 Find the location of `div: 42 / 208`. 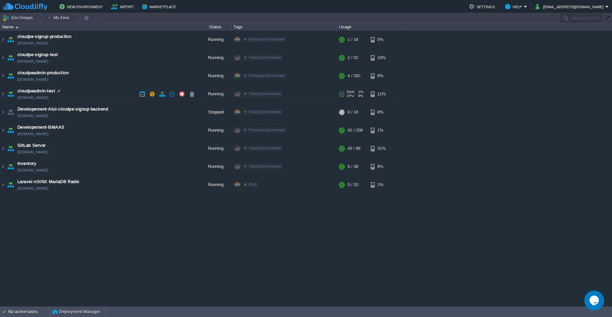

div: 42 / 208 is located at coordinates (355, 130).